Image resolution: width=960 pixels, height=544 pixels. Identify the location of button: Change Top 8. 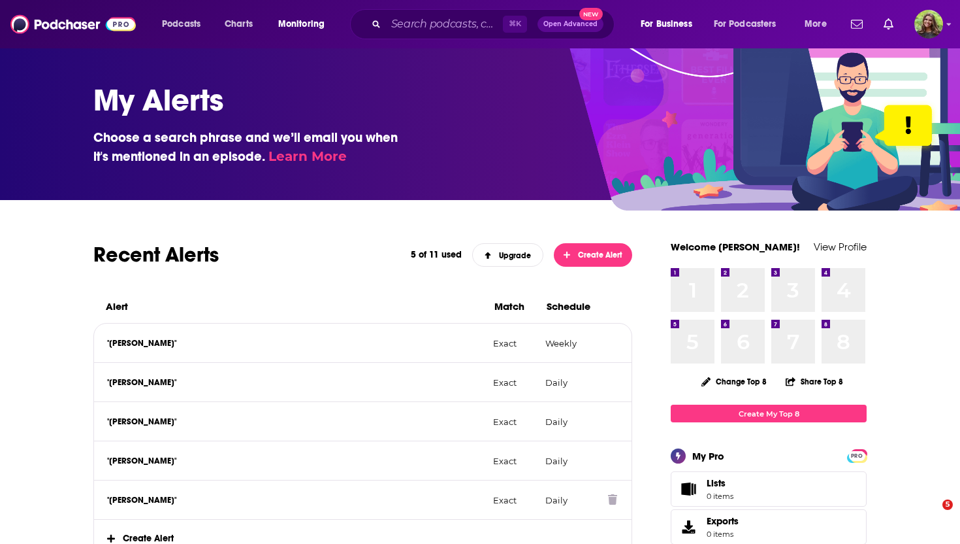
(734, 381).